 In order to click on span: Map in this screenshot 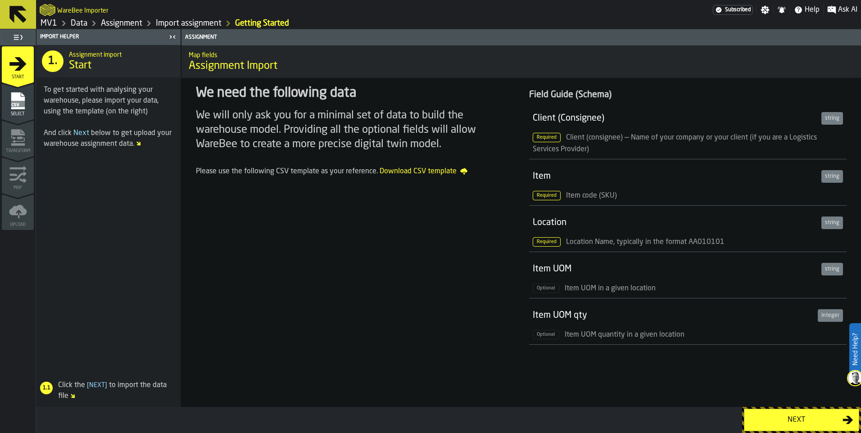, I will do `click(18, 188)`.